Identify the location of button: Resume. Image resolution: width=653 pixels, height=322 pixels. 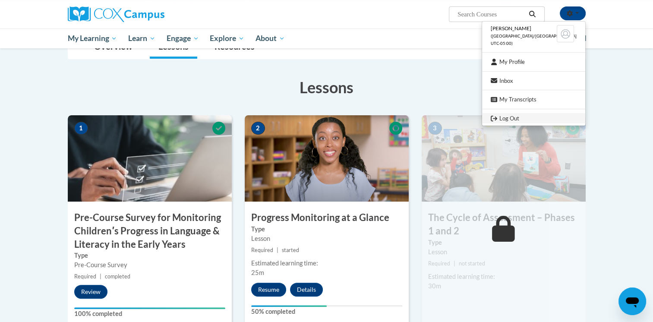
(269, 290).